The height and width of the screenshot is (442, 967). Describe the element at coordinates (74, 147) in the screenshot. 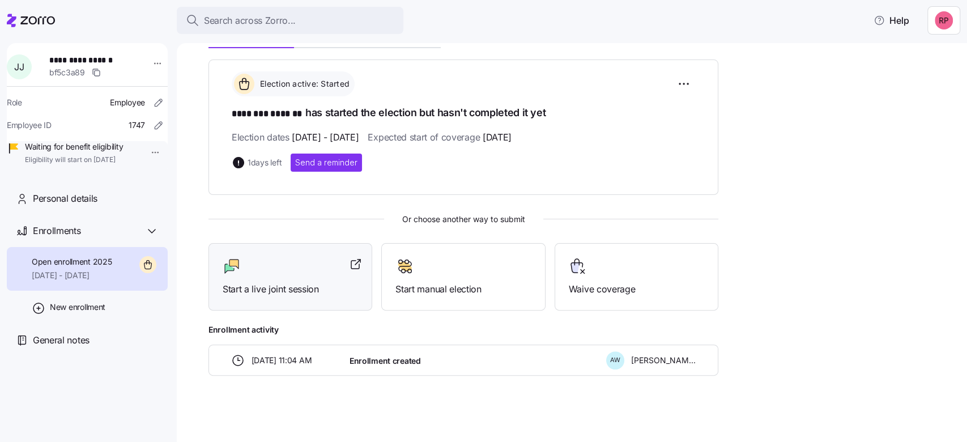

I see `span: Waiting for benefit eligibility` at that location.